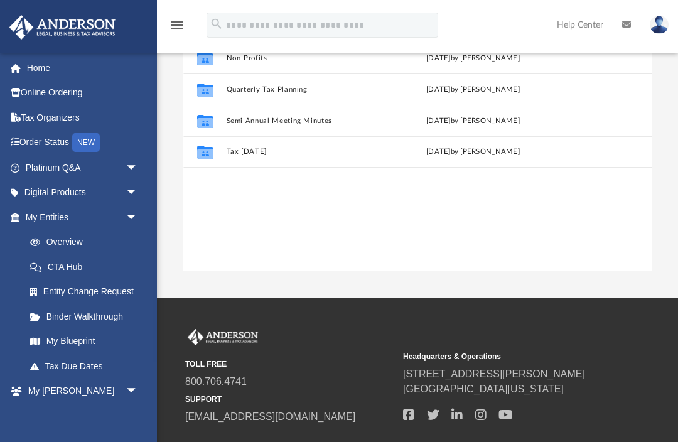  What do you see at coordinates (84, 341) in the screenshot?
I see `a: My Blueprint` at bounding box center [84, 341].